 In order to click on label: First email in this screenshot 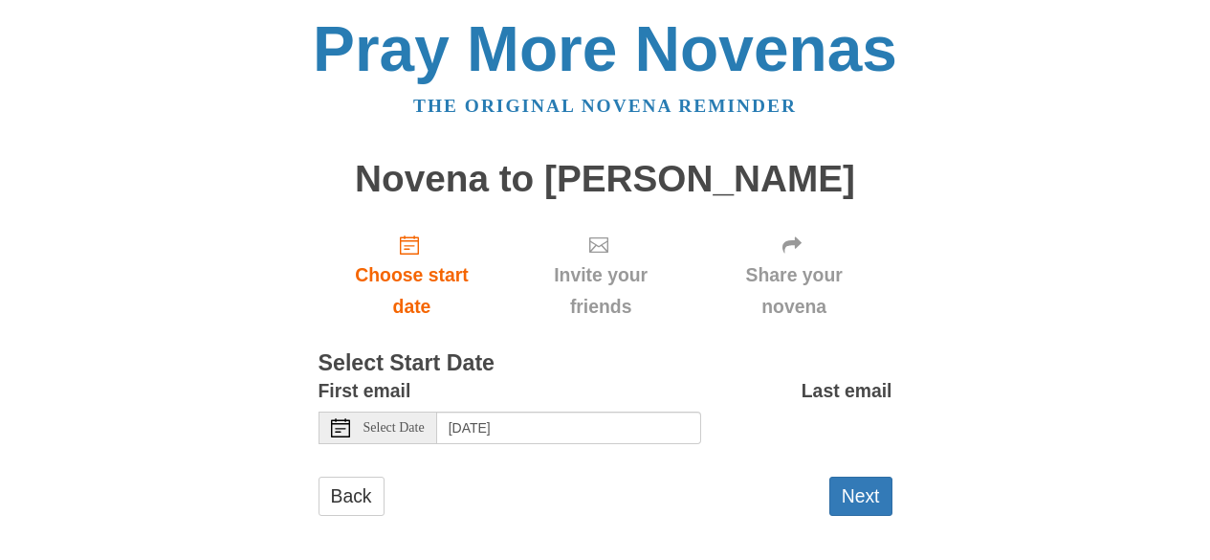, I will do `click(364, 390)`.